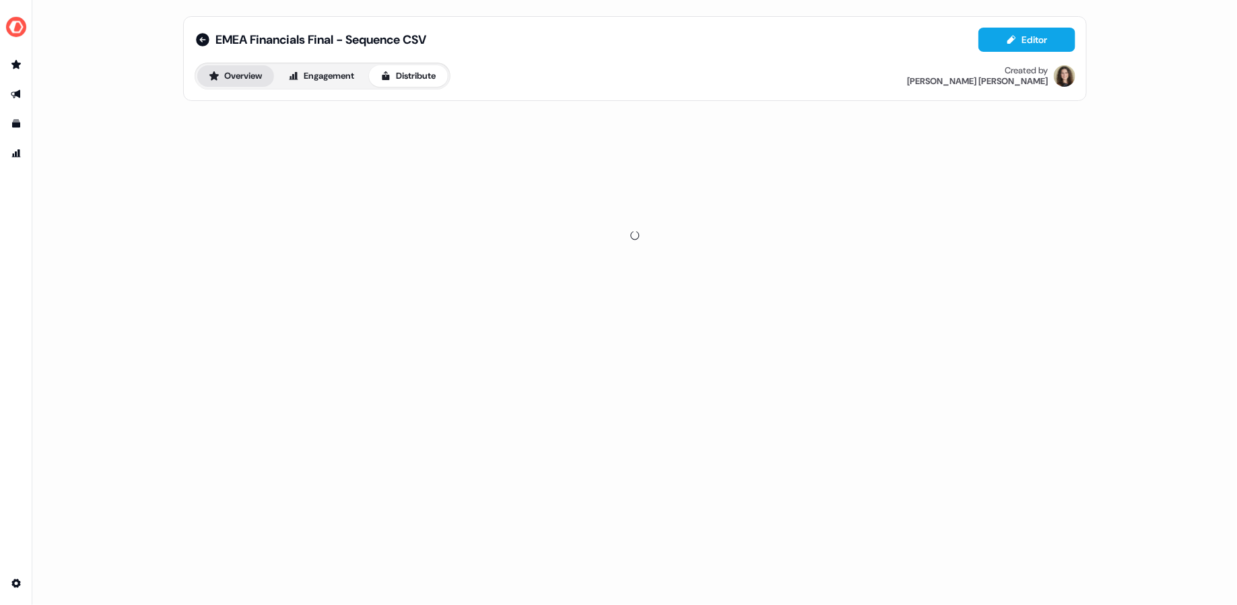 The image size is (1237, 605). Describe the element at coordinates (16, 124) in the screenshot. I see `a: Go to templates` at that location.